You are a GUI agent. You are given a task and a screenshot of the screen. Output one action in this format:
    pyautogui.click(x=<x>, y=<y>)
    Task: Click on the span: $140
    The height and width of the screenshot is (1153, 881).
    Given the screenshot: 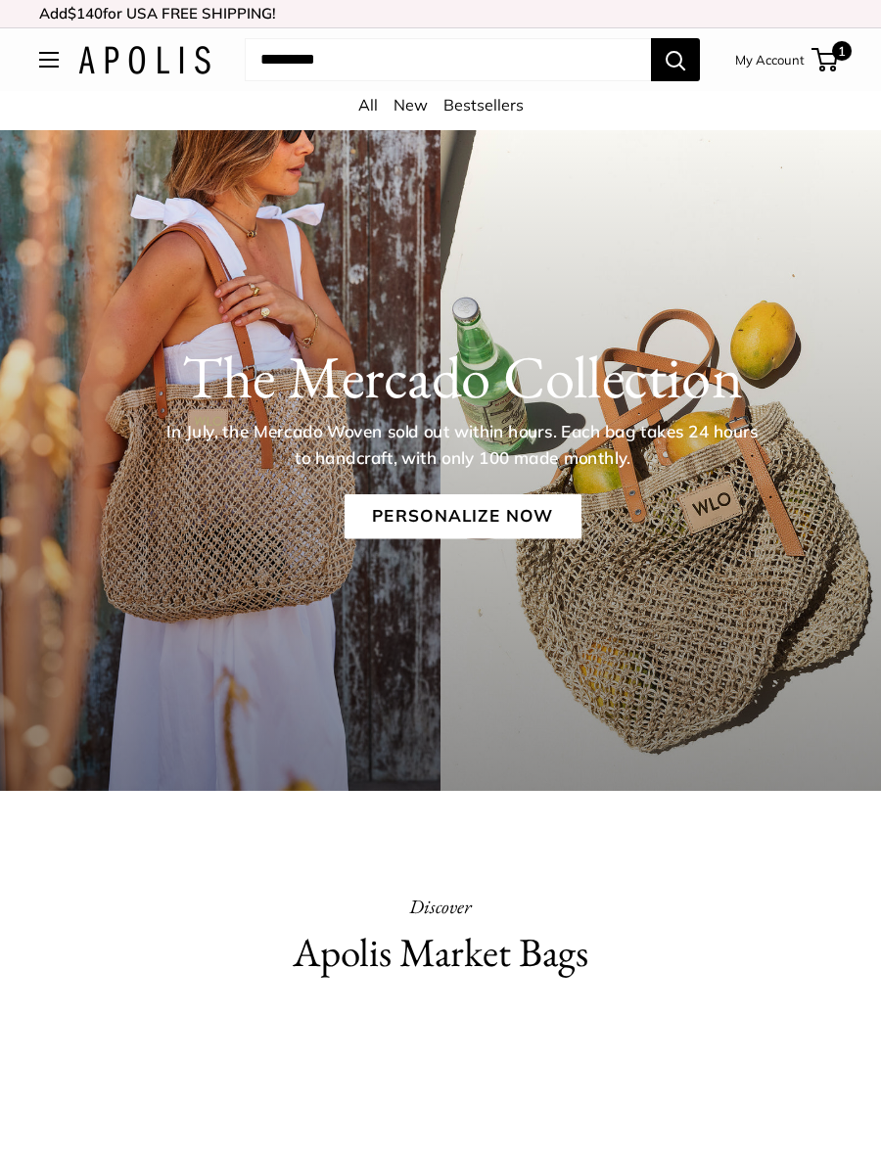 What is the action you would take?
    pyautogui.click(x=85, y=13)
    